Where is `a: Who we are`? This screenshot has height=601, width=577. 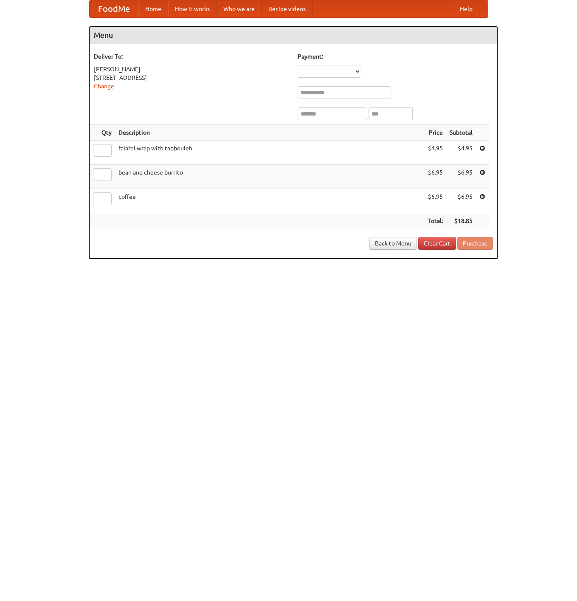 a: Who we are is located at coordinates (239, 9).